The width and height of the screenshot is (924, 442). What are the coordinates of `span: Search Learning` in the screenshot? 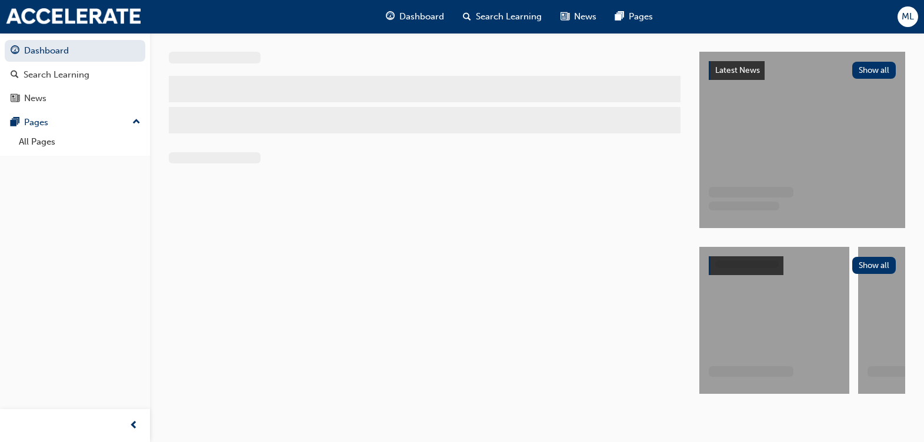 It's located at (509, 16).